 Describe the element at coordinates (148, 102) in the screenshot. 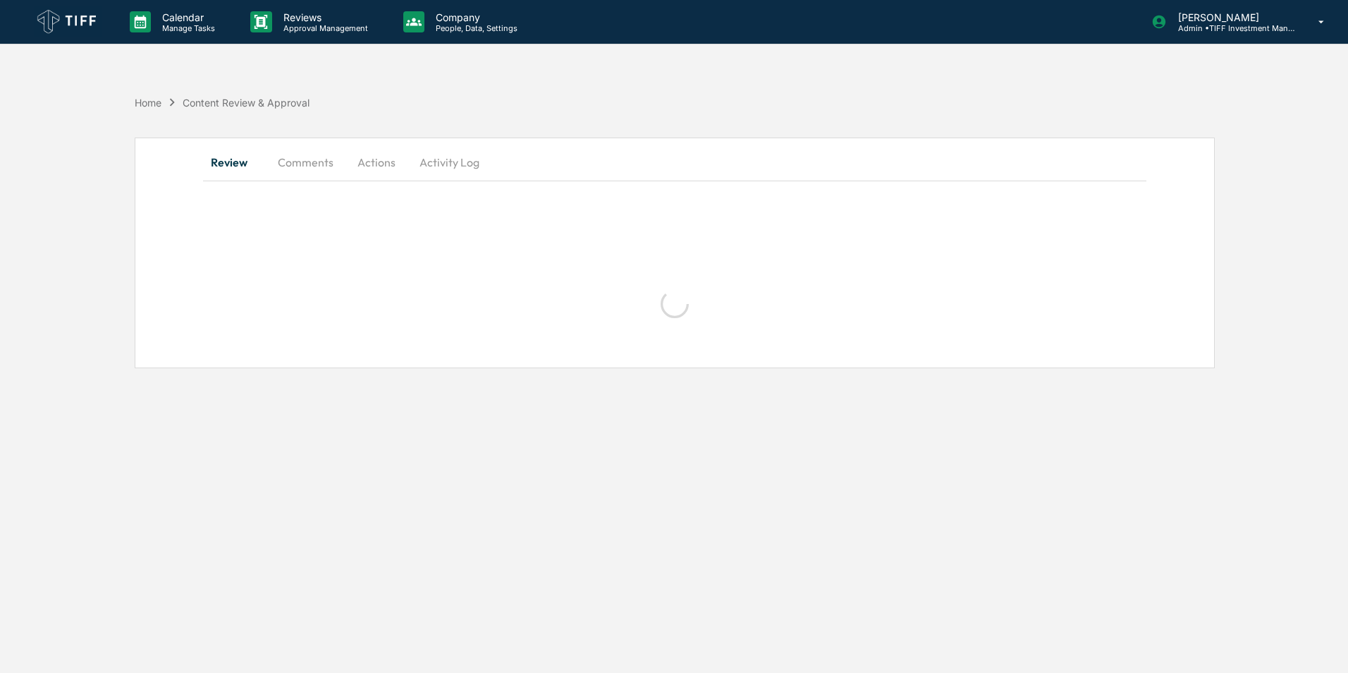

I see `div: Home` at that location.